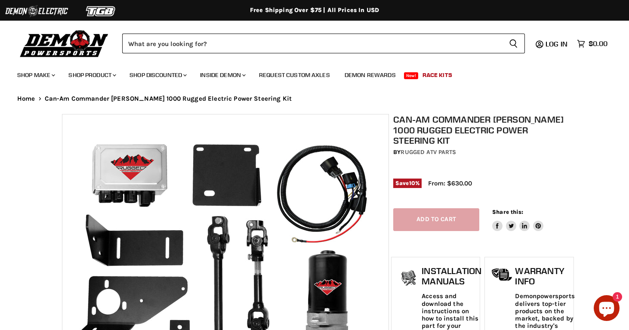 This screenshot has height=330, width=629. I want to click on span: 10, so click(412, 183).